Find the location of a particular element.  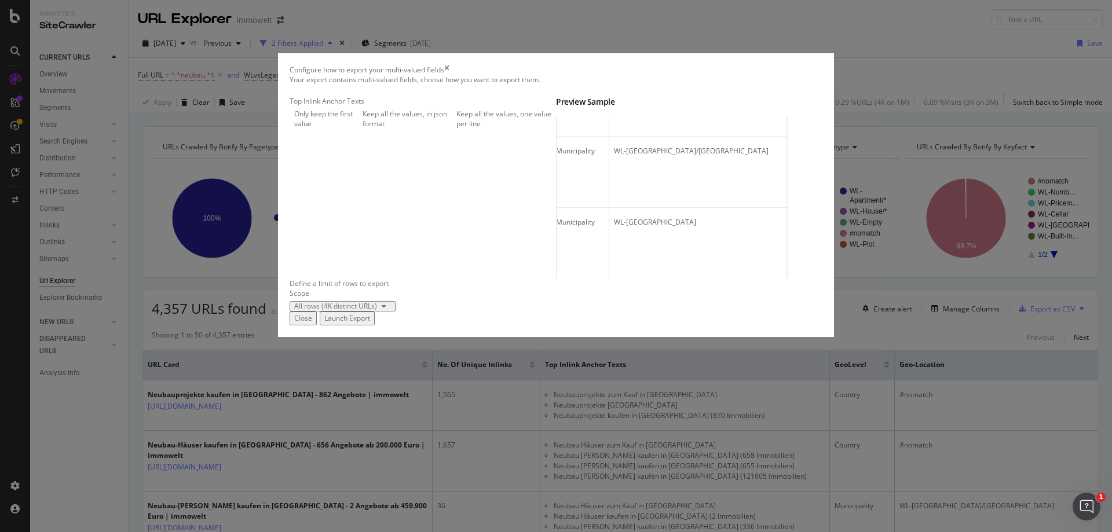

div: Preview Sample is located at coordinates (689, 102).